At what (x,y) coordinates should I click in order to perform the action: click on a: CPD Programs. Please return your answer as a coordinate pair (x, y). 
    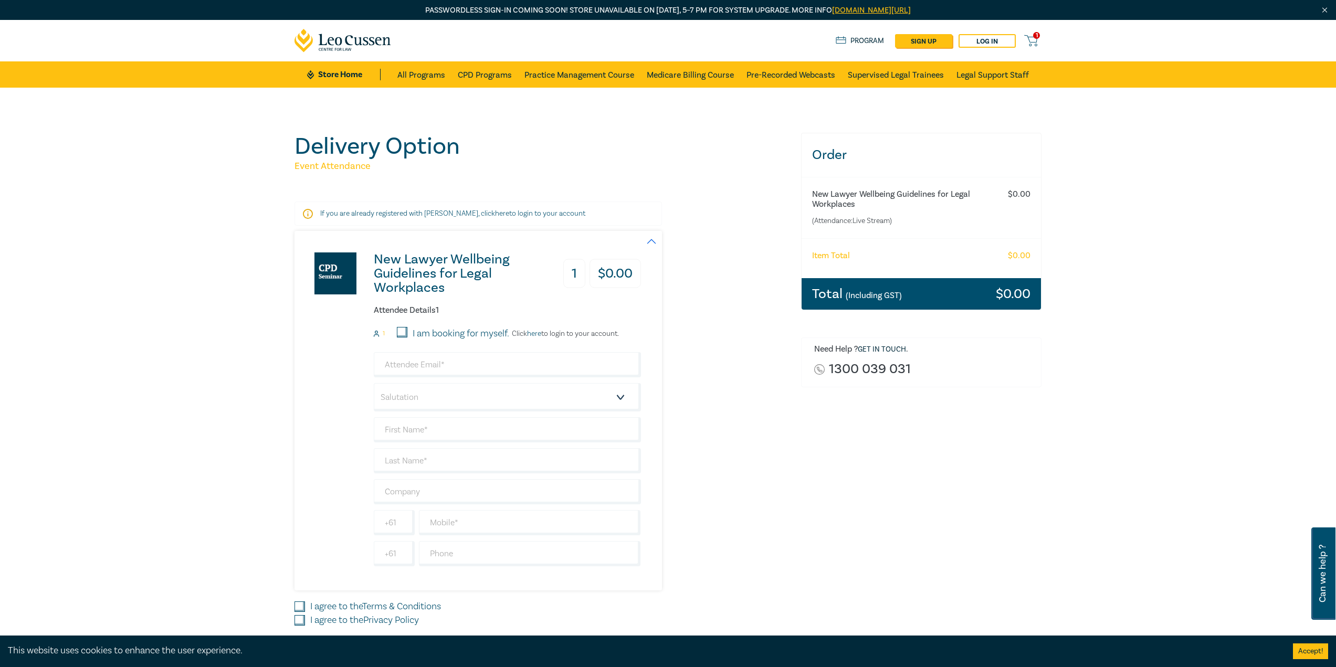
    Looking at the image, I should click on (484, 75).